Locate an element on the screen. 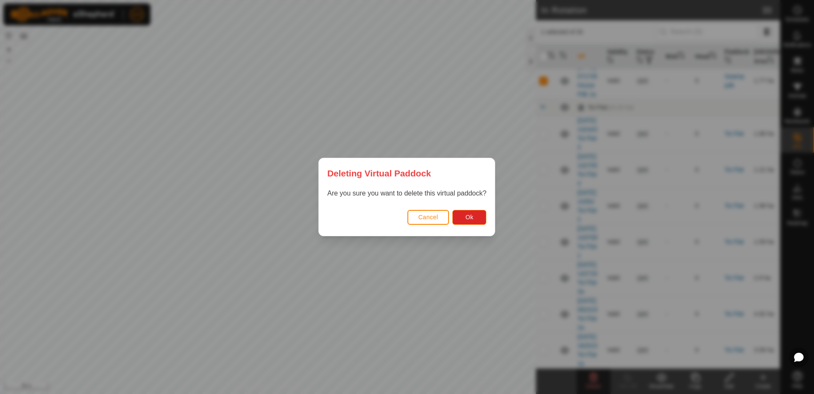  span: Ok is located at coordinates (470, 217).